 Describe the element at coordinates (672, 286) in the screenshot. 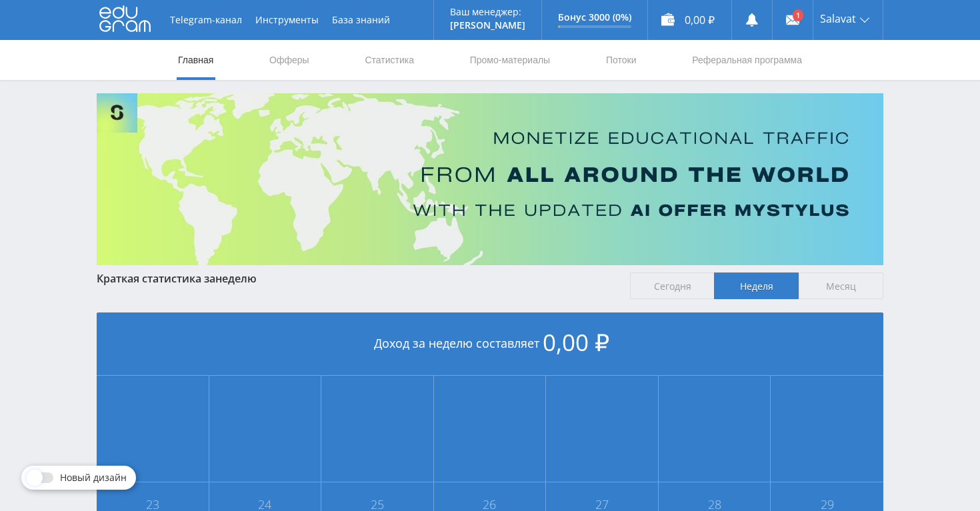

I see `span: Сегодня` at that location.